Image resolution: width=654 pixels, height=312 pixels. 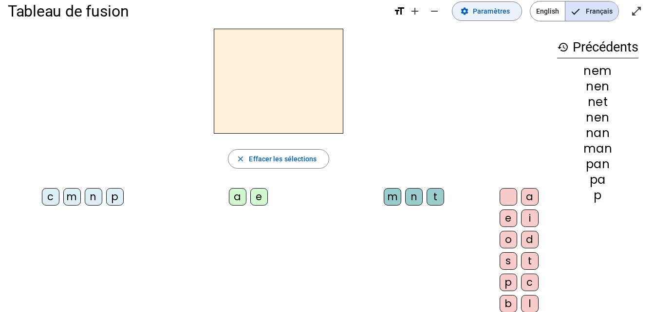 What do you see at coordinates (530, 240) in the screenshot?
I see `div: d` at bounding box center [530, 240].